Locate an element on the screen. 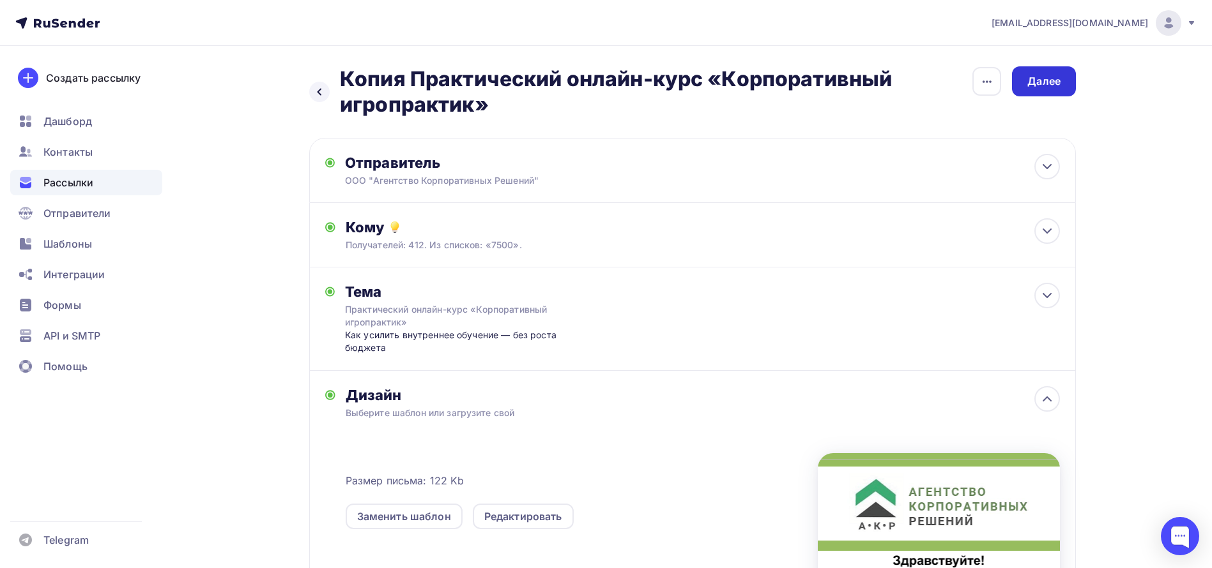 This screenshot has width=1212, height=568. div: Как усилить внутреннее обучение — без роста бюджета is located at coordinates (471, 342).